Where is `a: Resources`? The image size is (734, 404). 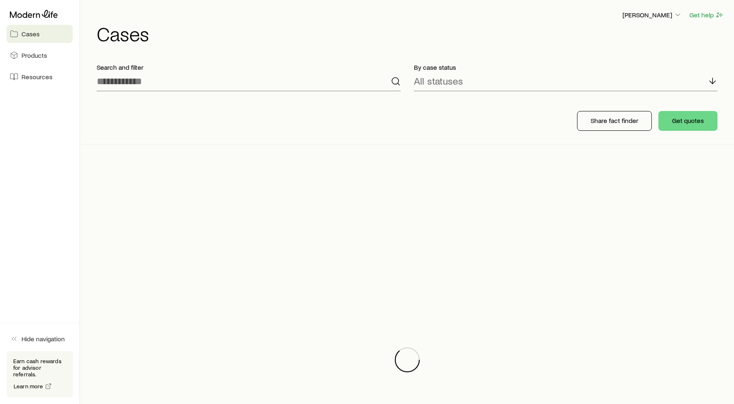 a: Resources is located at coordinates (40, 77).